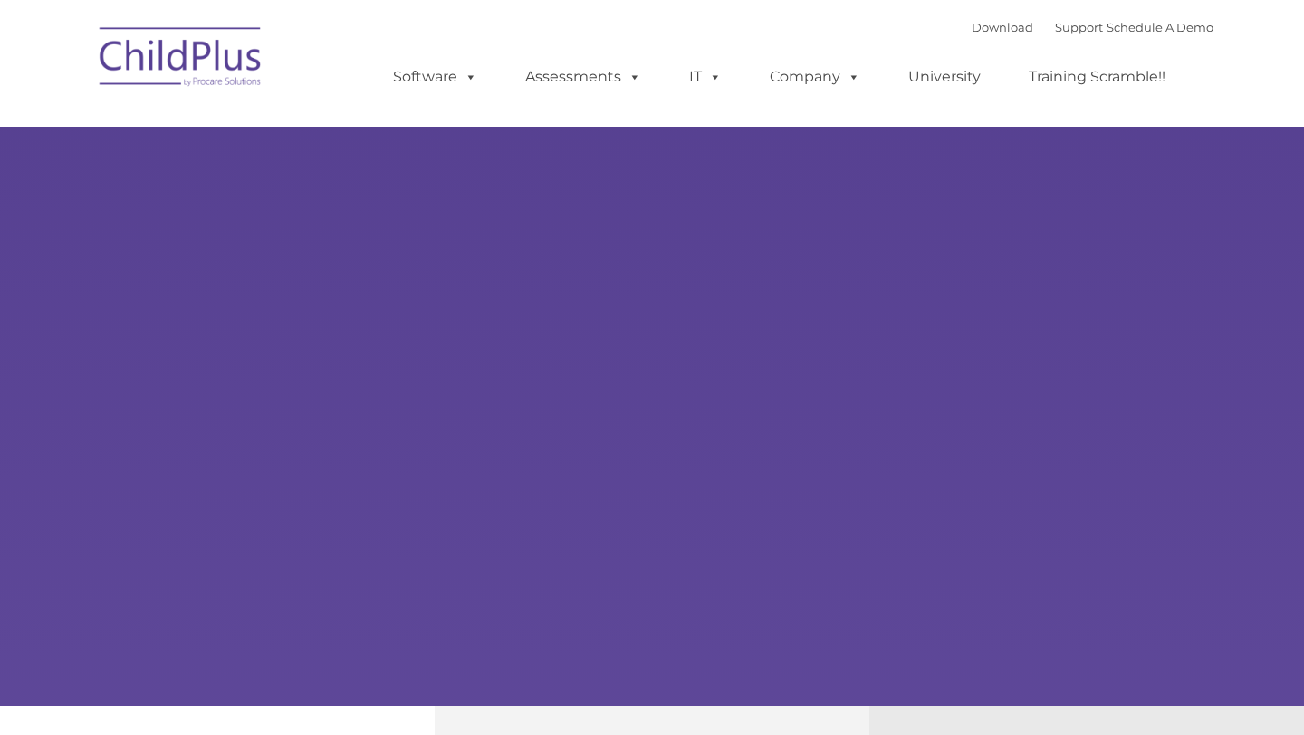 The width and height of the screenshot is (1304, 735). What do you see at coordinates (815, 77) in the screenshot?
I see `a: Company` at bounding box center [815, 77].